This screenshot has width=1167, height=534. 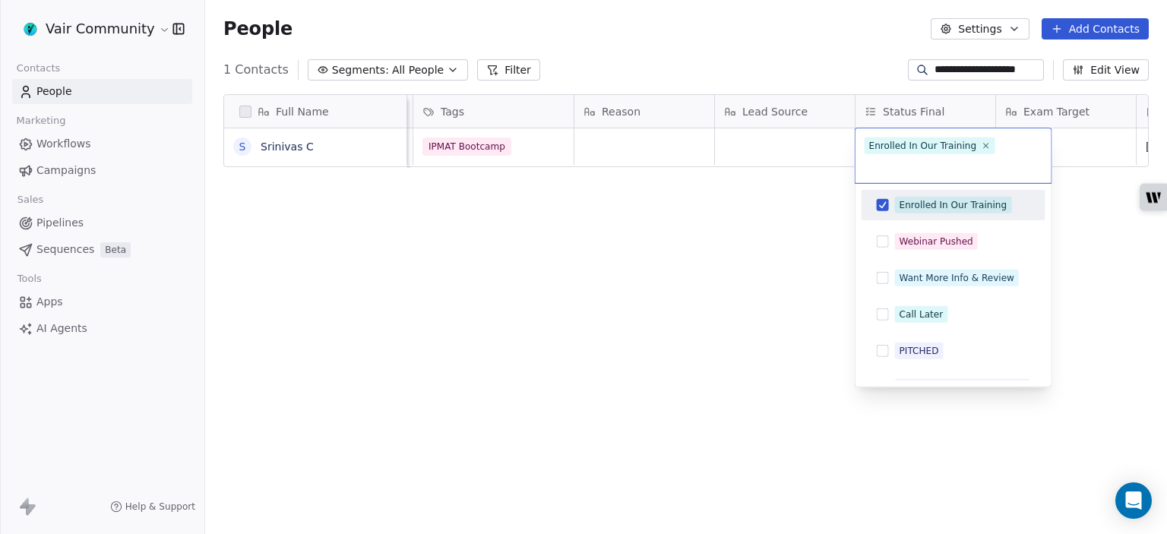 I want to click on div: Webinar Pushed, so click(x=936, y=242).